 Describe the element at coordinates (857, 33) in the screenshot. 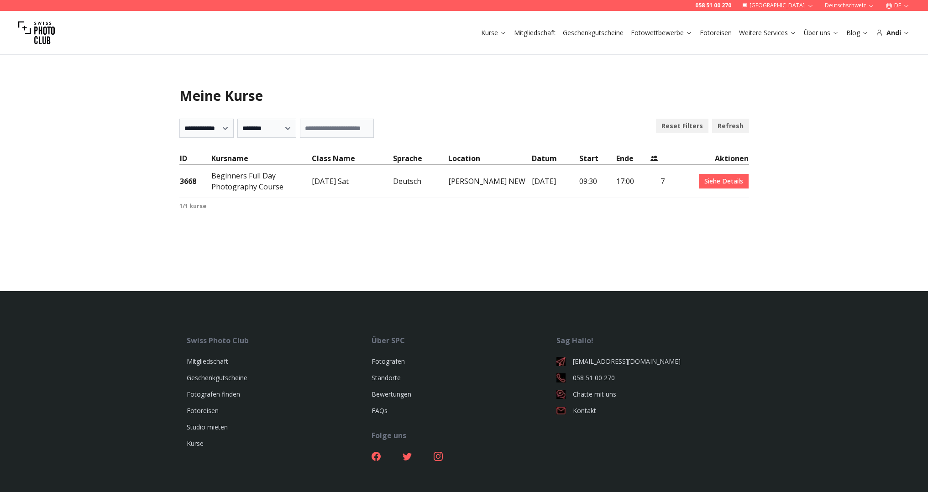

I see `a: Blog` at that location.